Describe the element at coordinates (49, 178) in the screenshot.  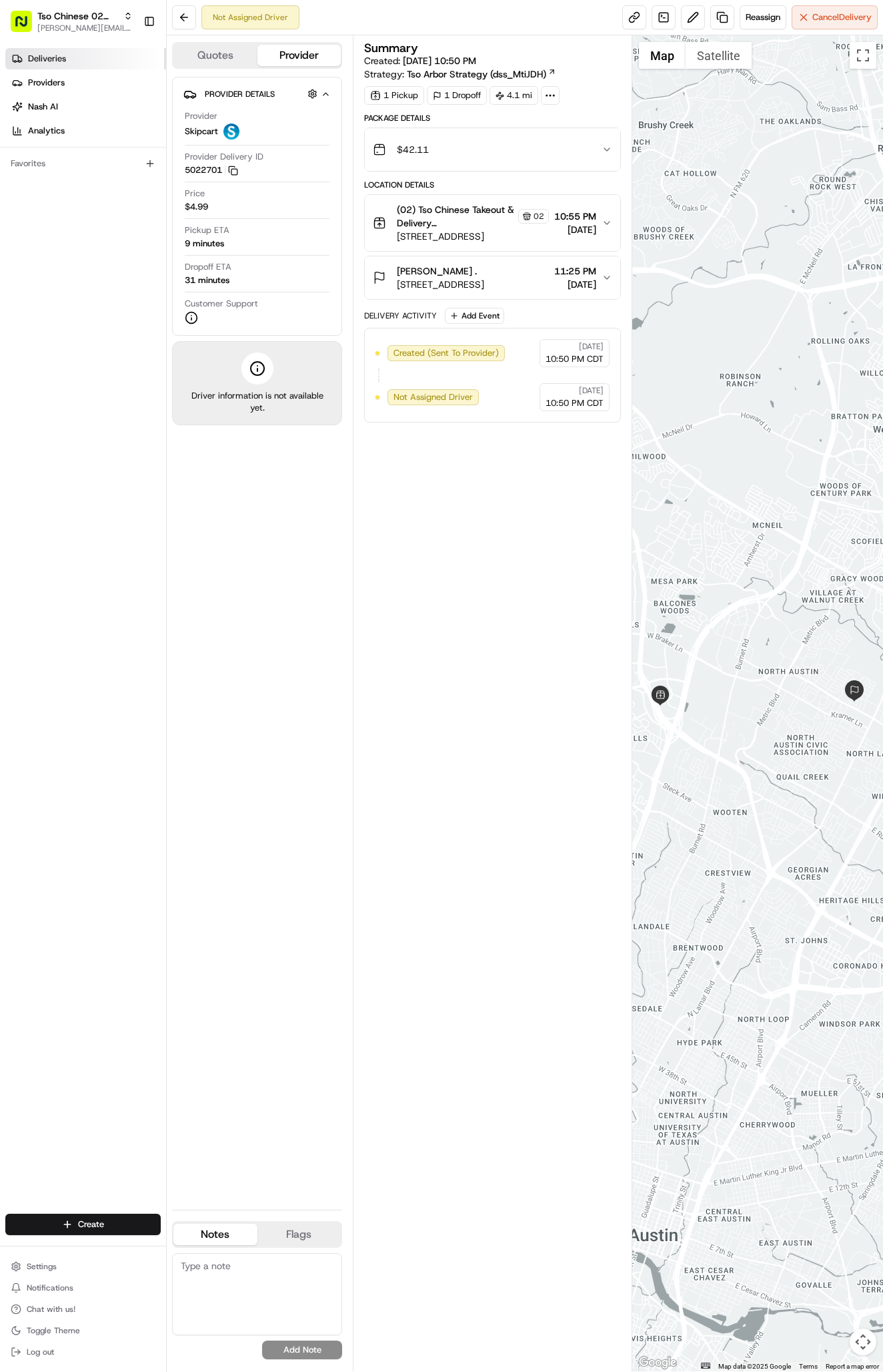
I see `div: Past conversations` at that location.